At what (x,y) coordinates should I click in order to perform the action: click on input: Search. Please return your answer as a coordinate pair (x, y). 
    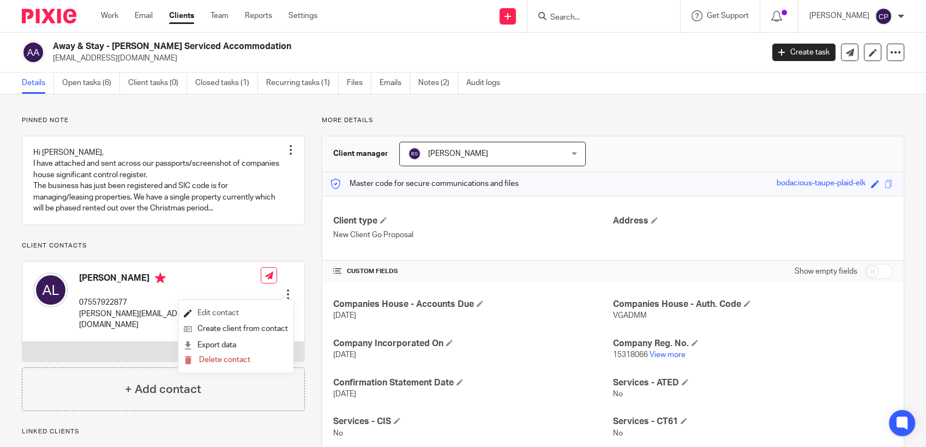
    Looking at the image, I should click on (598, 18).